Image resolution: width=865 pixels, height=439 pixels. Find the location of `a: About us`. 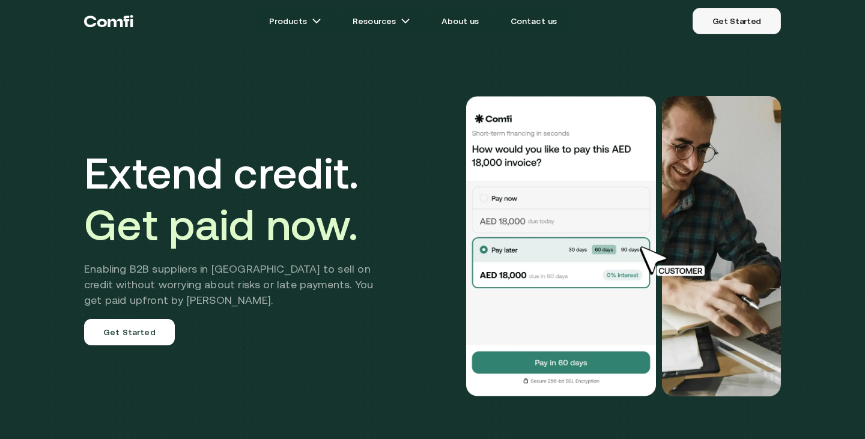

a: About us is located at coordinates (460, 21).